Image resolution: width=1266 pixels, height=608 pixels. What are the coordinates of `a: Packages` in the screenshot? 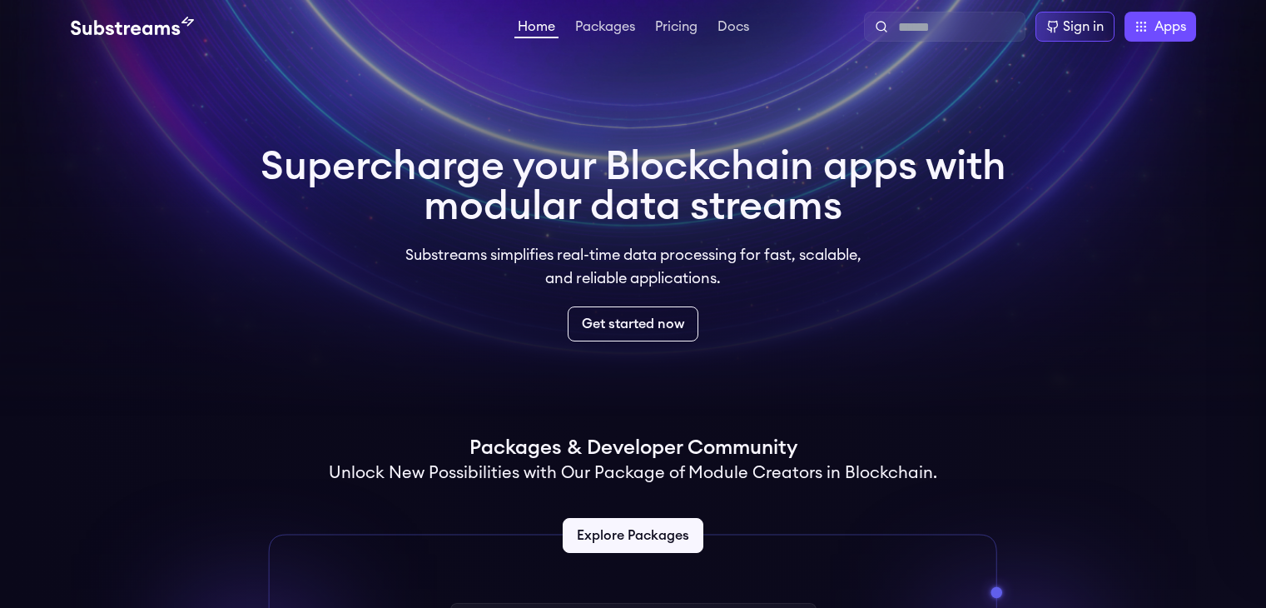 It's located at (605, 28).